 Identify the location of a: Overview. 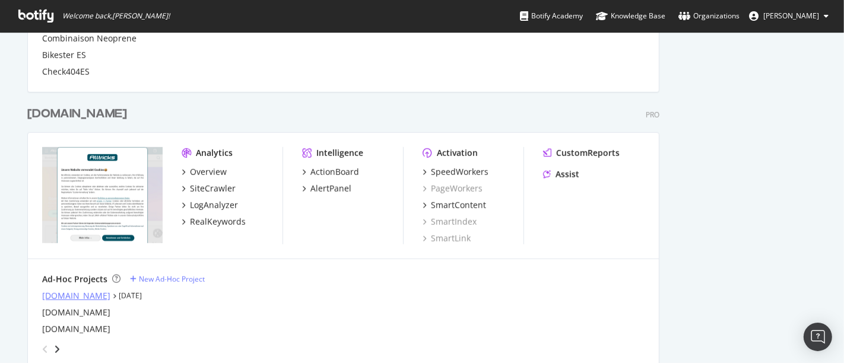
(204, 172).